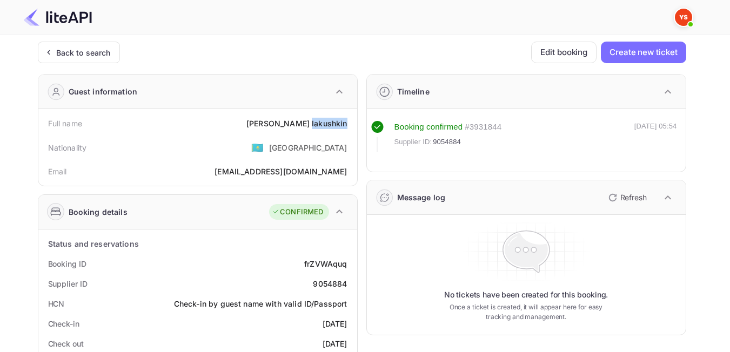 The width and height of the screenshot is (730, 352). What do you see at coordinates (633, 197) in the screenshot?
I see `p: Refresh` at bounding box center [633, 197].